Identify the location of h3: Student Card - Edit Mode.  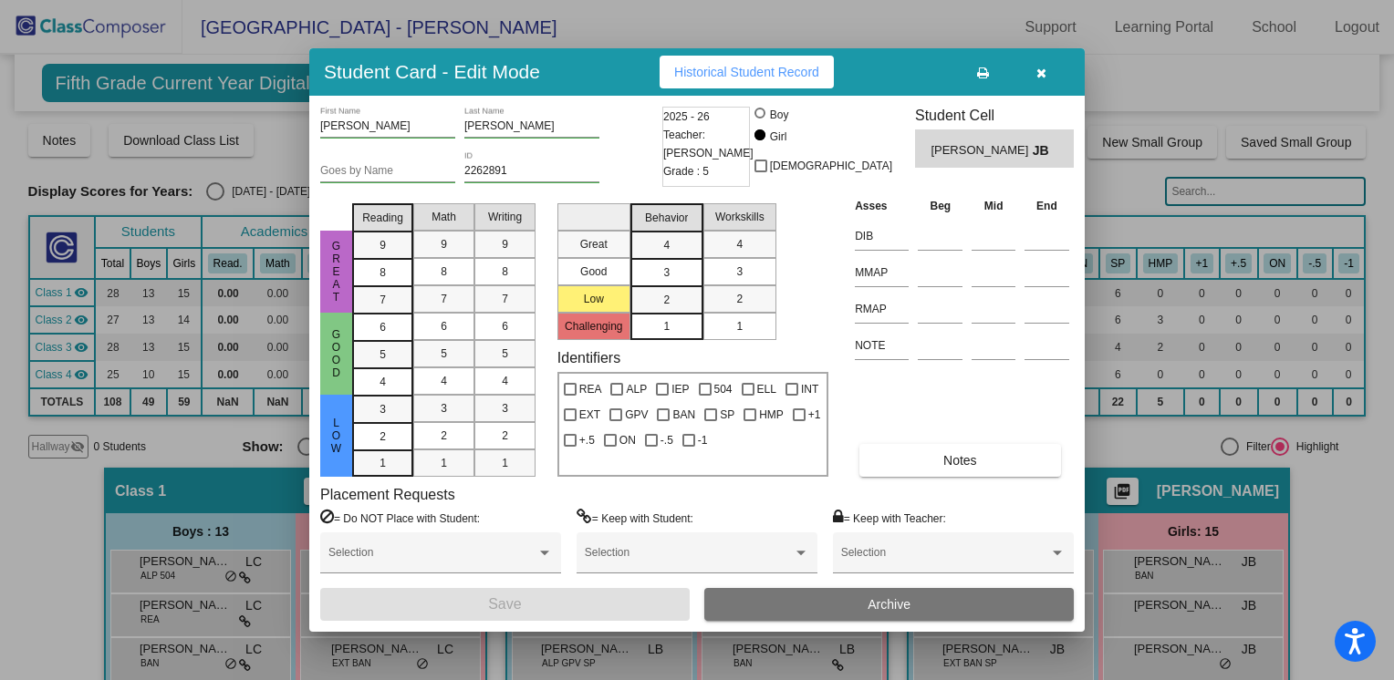
(431, 71).